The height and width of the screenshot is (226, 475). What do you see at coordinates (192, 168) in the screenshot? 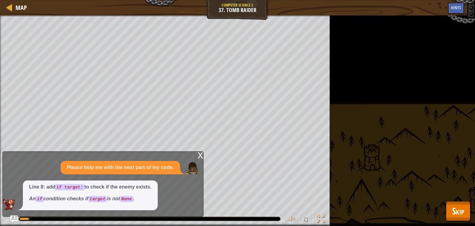
I see `img: Player` at bounding box center [192, 168].